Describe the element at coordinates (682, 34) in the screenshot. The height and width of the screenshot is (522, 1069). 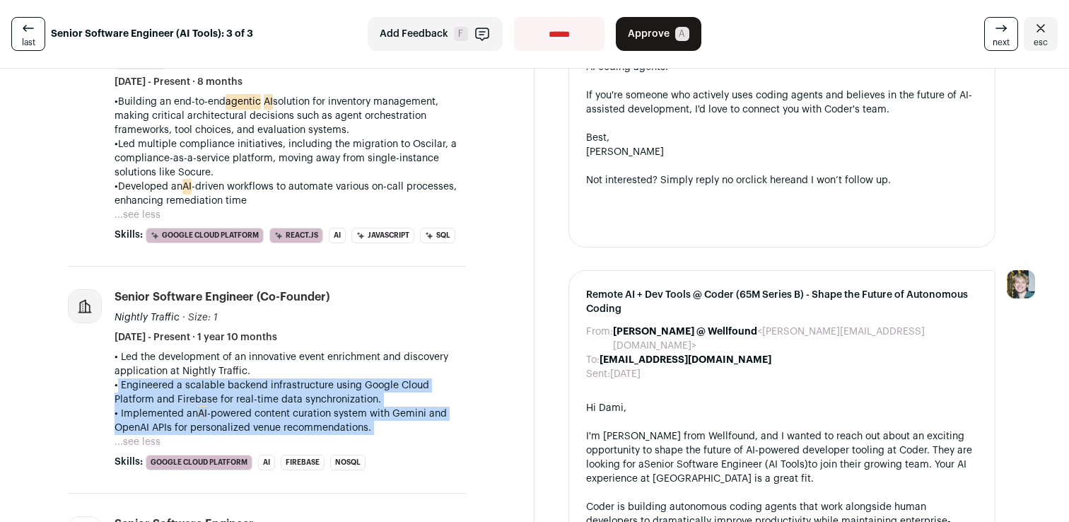
I see `span: A` at that location.